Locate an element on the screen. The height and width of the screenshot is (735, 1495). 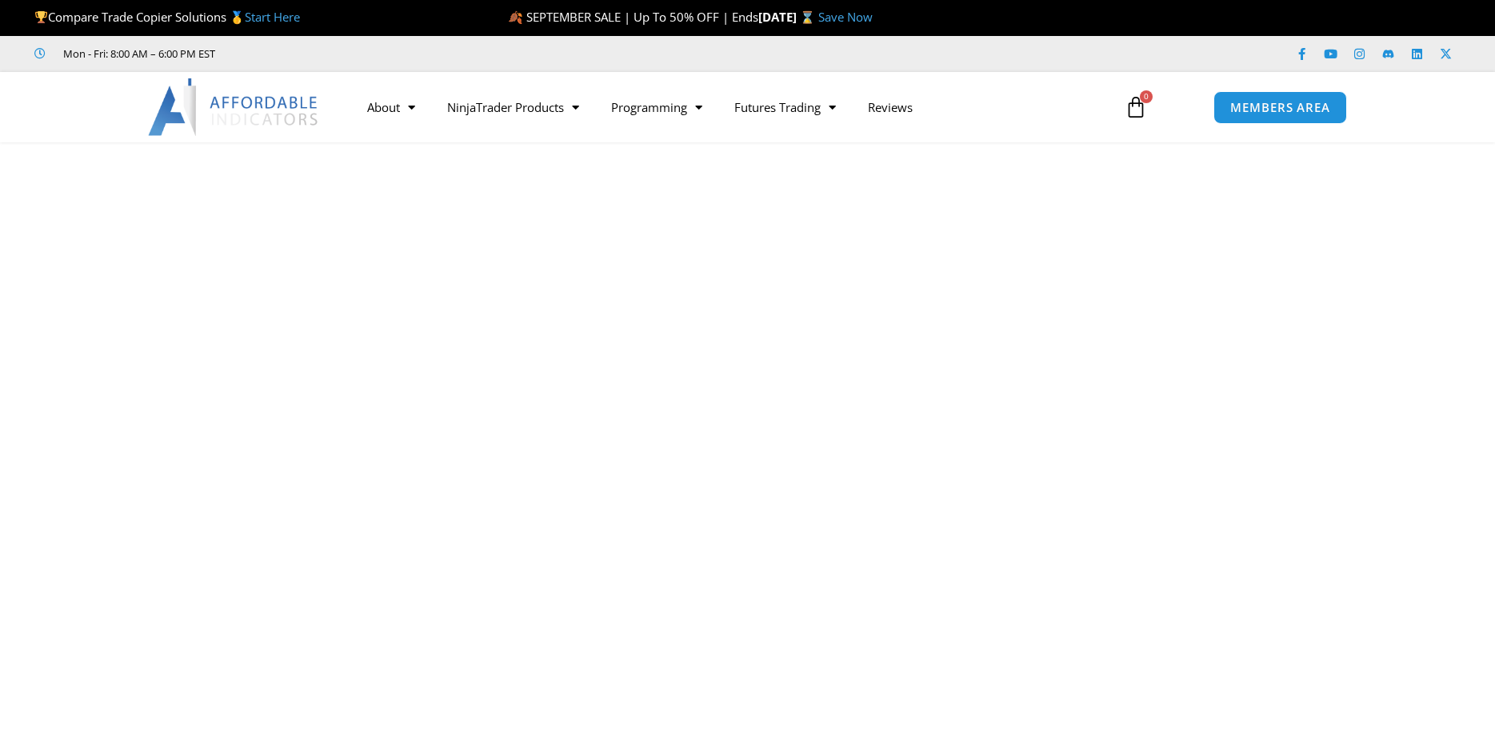
a: MEMBERS AREA is located at coordinates (1280, 107).